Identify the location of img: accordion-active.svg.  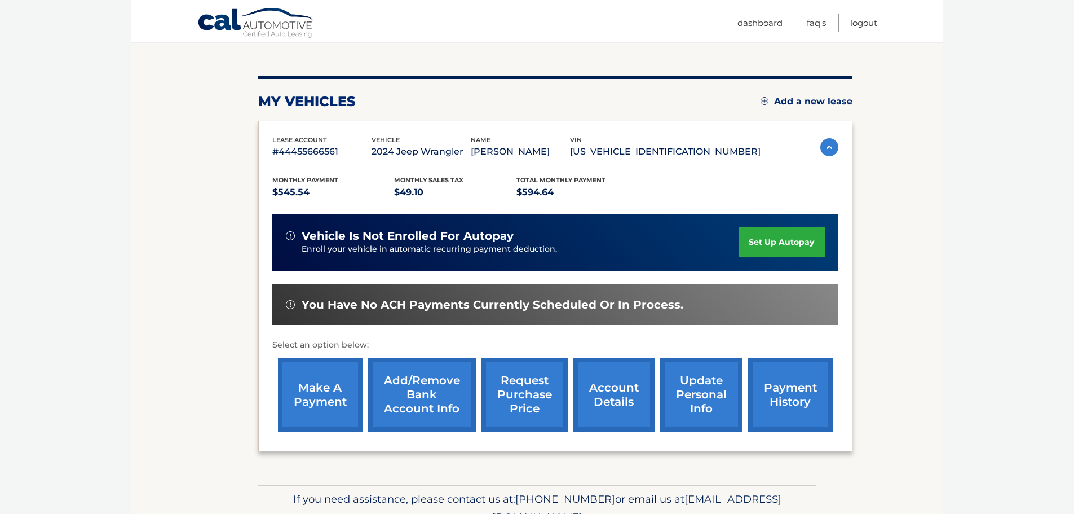
(830, 147).